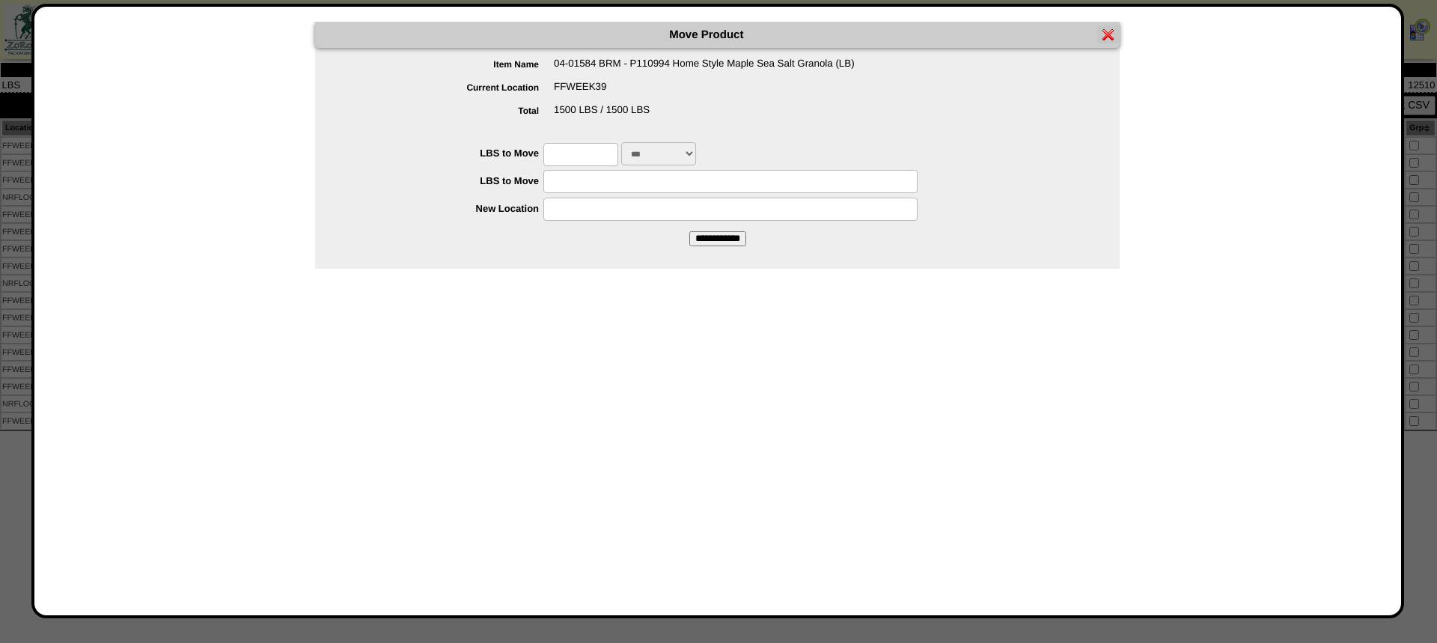 The height and width of the screenshot is (643, 1437). I want to click on label: Item Name, so click(449, 64).